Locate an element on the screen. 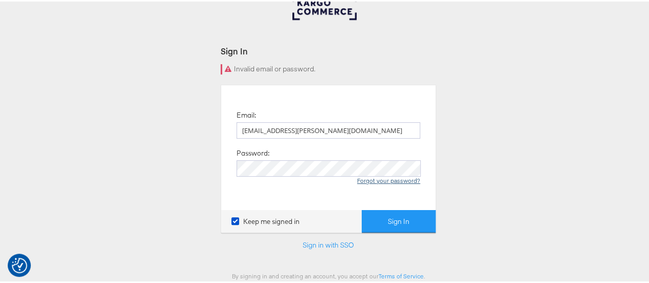 Image resolution: width=649 pixels, height=283 pixels. div: Sign In is located at coordinates (328, 49).